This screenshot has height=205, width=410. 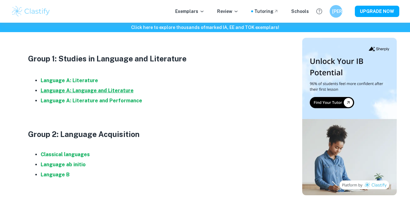 I want to click on strong: Language ab initio, so click(x=63, y=165).